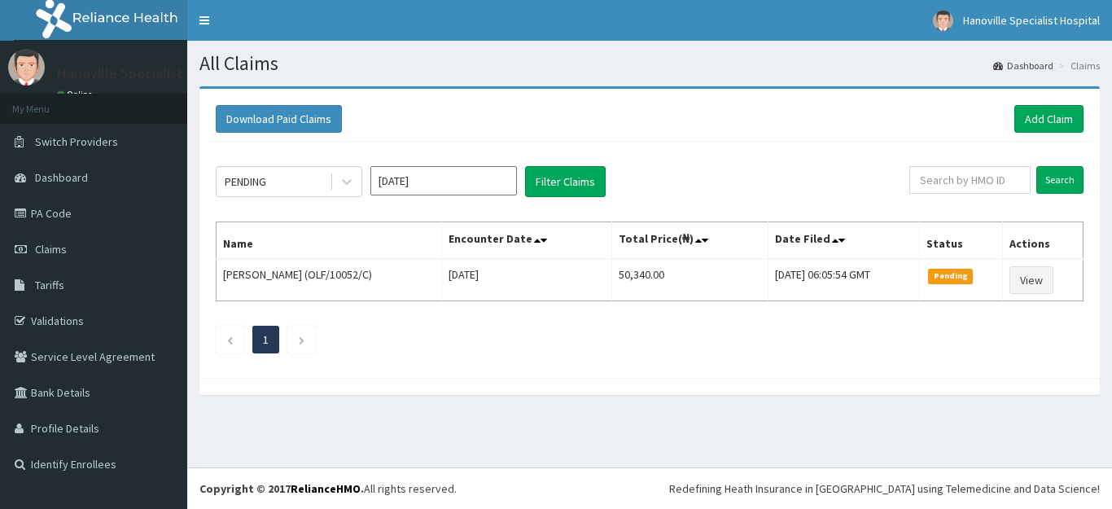  Describe the element at coordinates (444, 181) in the screenshot. I see `input: Select Month and Year` at that location.